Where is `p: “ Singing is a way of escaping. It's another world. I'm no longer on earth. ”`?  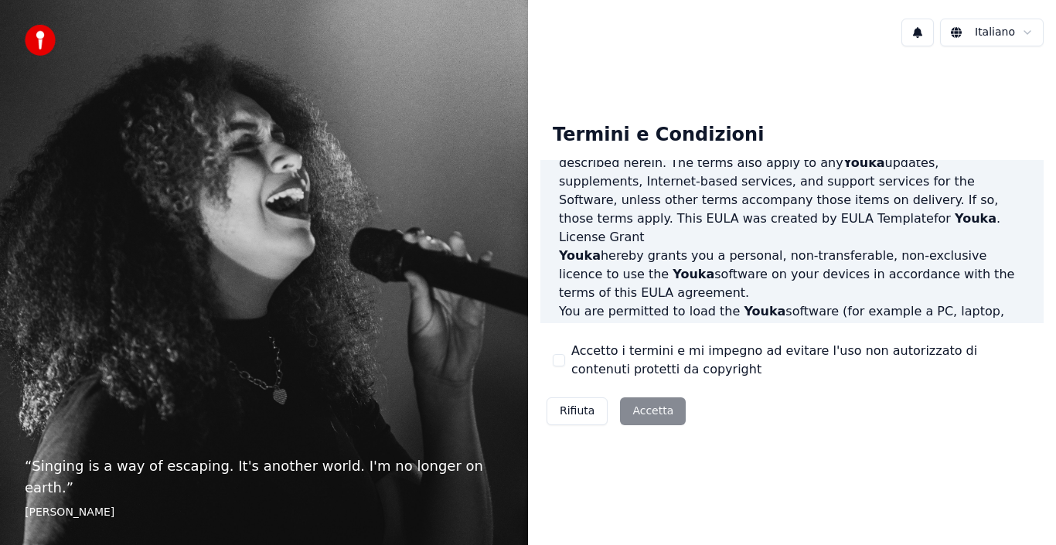
p: “ Singing is a way of escaping. It's another world. I'm no longer on earth. ” is located at coordinates (264, 477).